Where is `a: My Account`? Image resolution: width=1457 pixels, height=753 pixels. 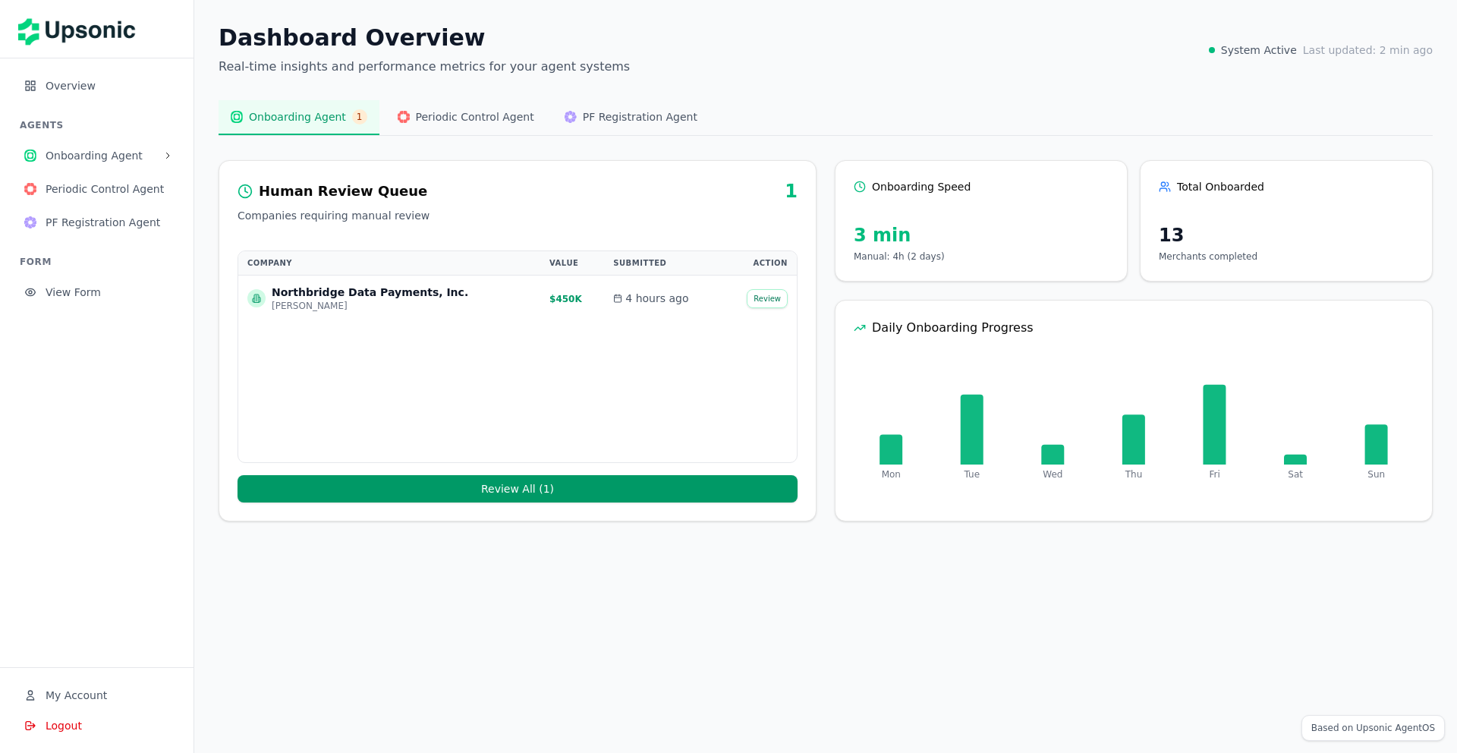 a: My Account is located at coordinates (96, 697).